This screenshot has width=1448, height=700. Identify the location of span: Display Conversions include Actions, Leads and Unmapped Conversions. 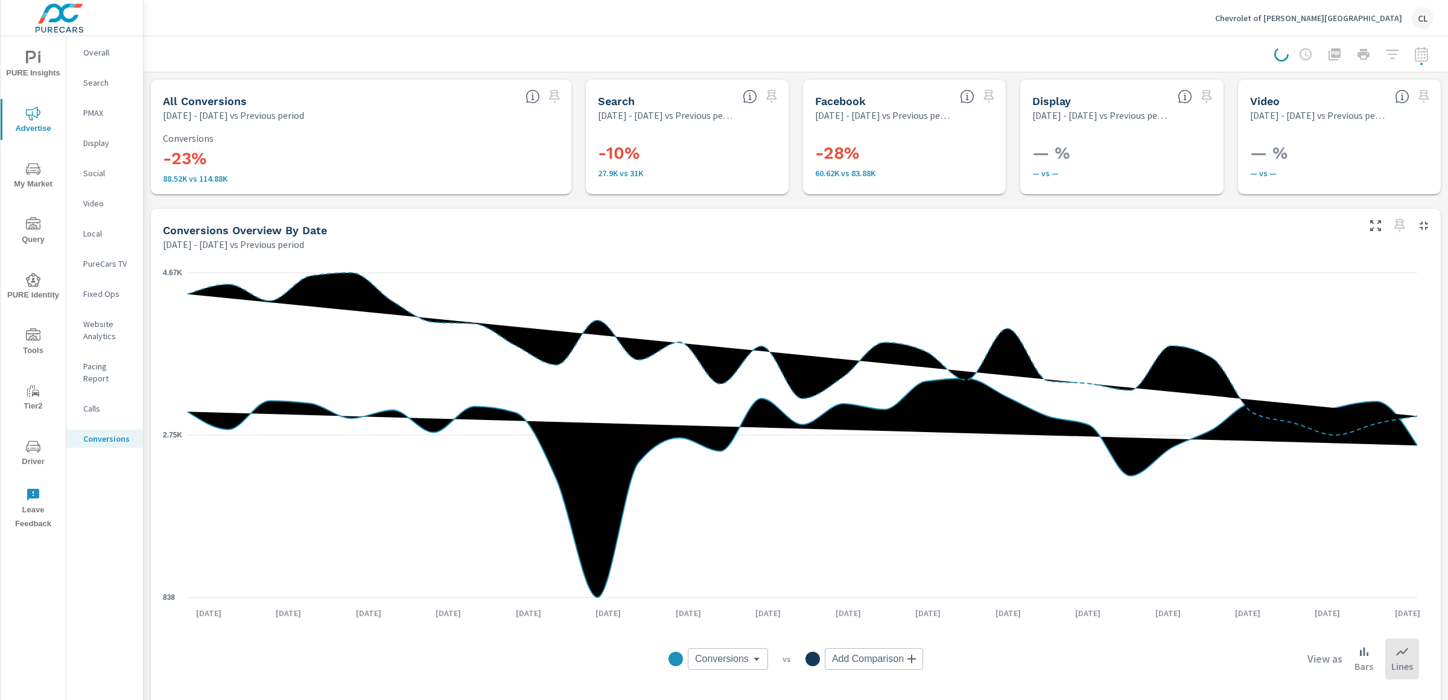
(1185, 97).